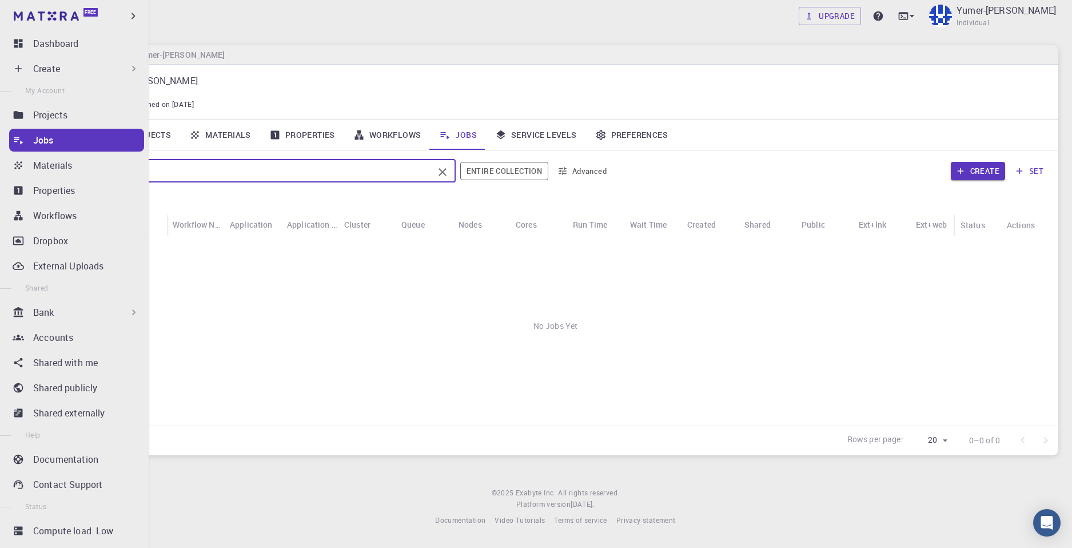 The width and height of the screenshot is (1072, 548). I want to click on a: Video Tutorials, so click(520, 520).